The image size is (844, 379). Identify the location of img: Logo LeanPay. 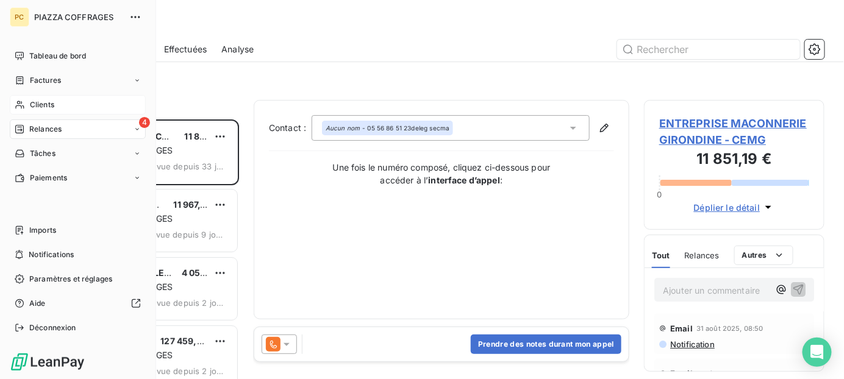
(48, 362).